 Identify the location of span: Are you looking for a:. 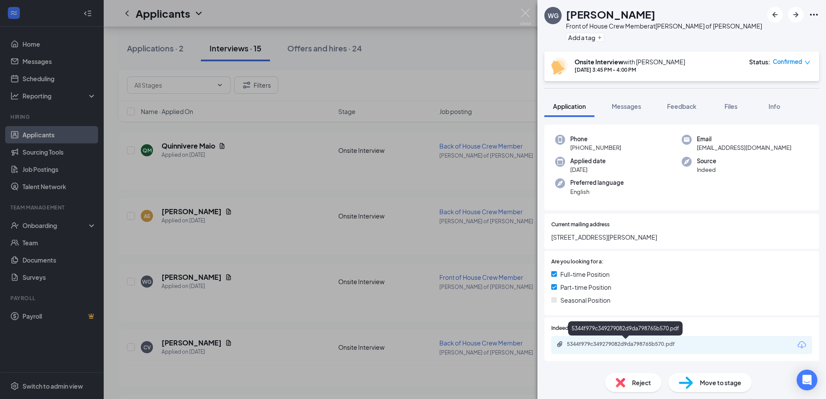
(577, 262).